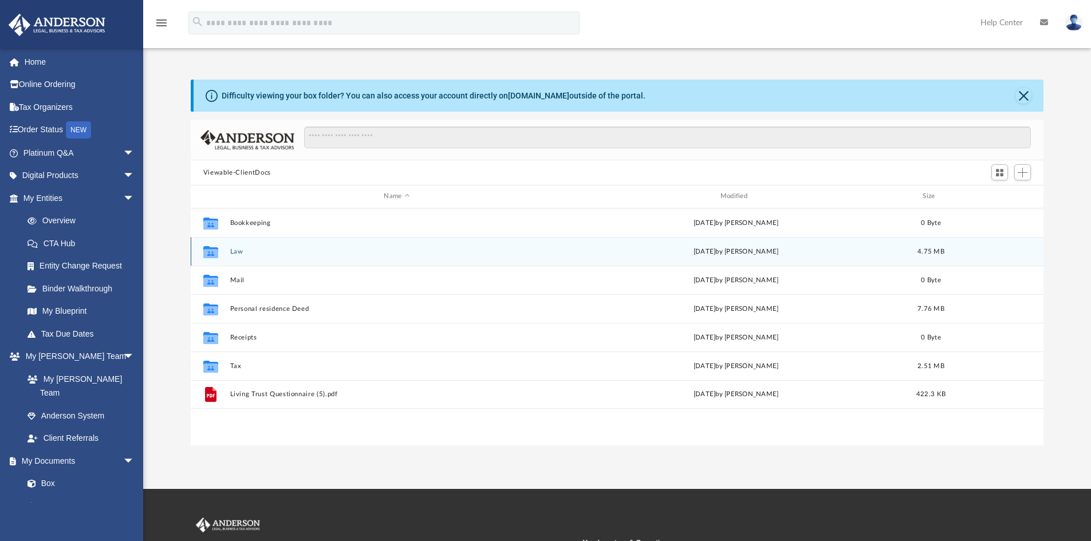 Image resolution: width=1091 pixels, height=541 pixels. I want to click on span: 2.51 MB, so click(931, 365).